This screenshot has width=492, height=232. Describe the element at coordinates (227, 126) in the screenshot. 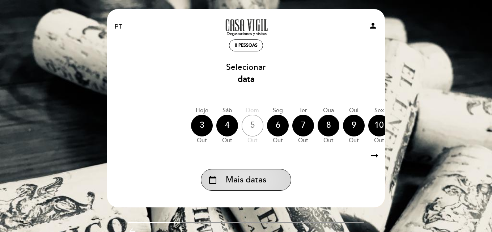

I see `div: 4` at that location.